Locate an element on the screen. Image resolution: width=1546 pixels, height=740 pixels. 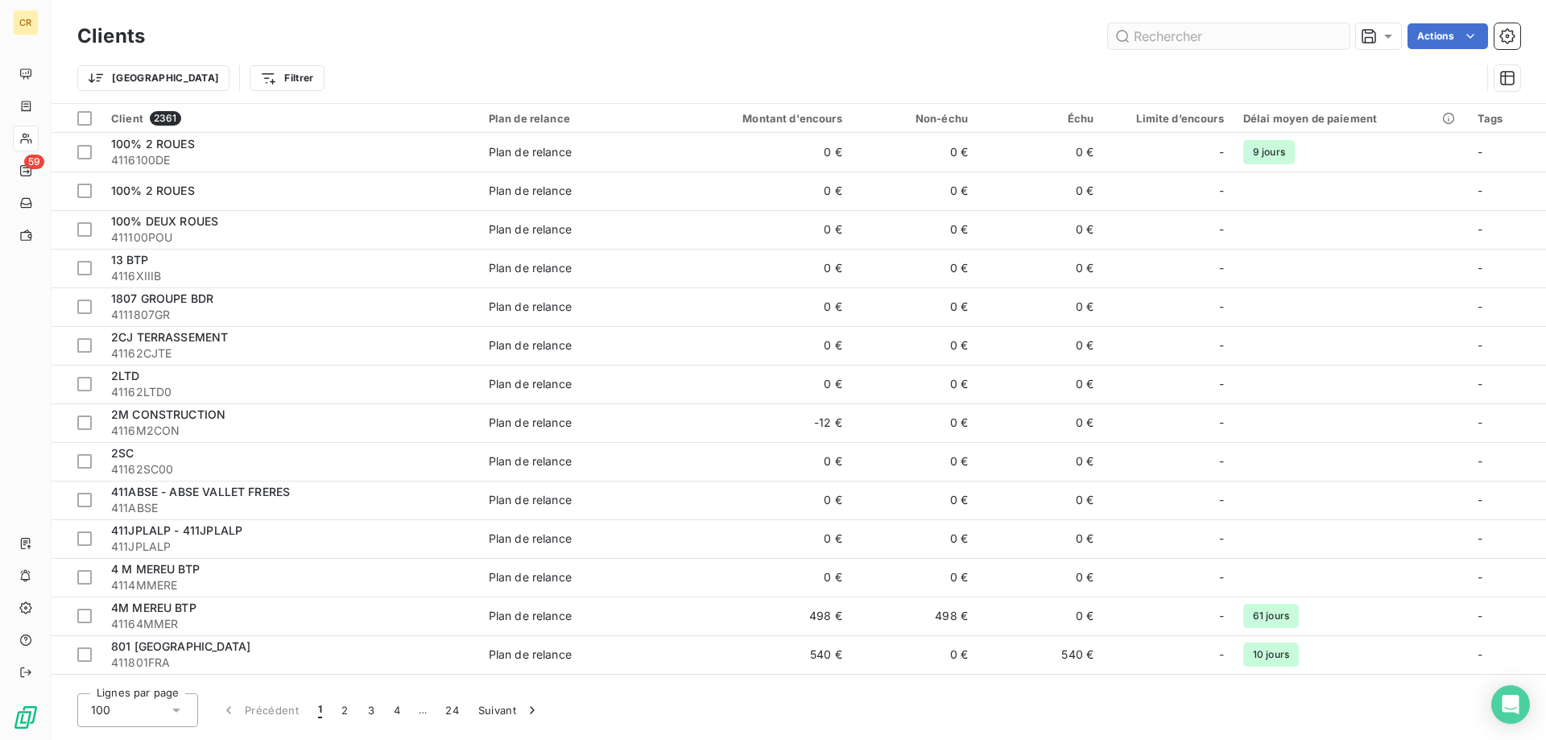
span: 61 jours is located at coordinates (1271, 616).